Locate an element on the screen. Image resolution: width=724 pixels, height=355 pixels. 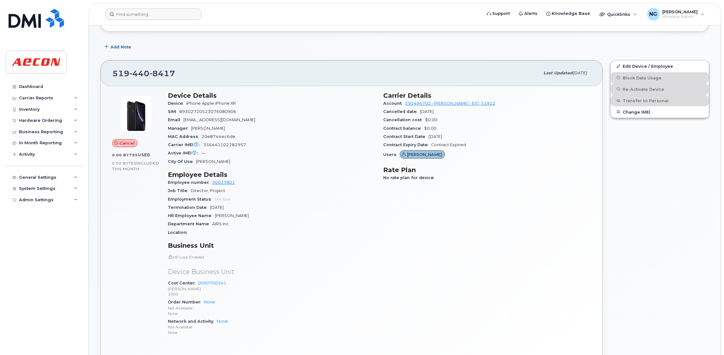
span: 440 is located at coordinates (139, 73).